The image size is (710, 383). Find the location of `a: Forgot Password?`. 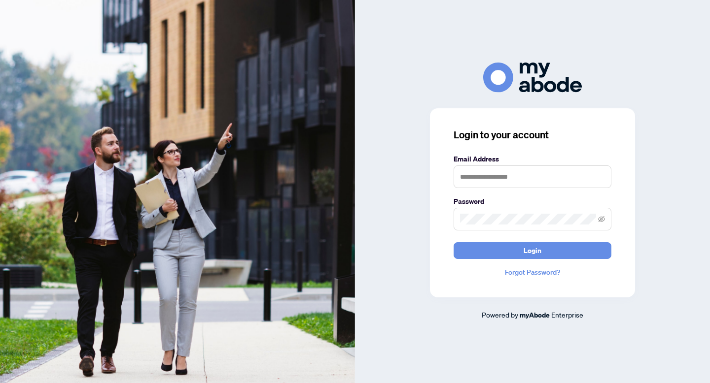

a: Forgot Password? is located at coordinates (532, 272).